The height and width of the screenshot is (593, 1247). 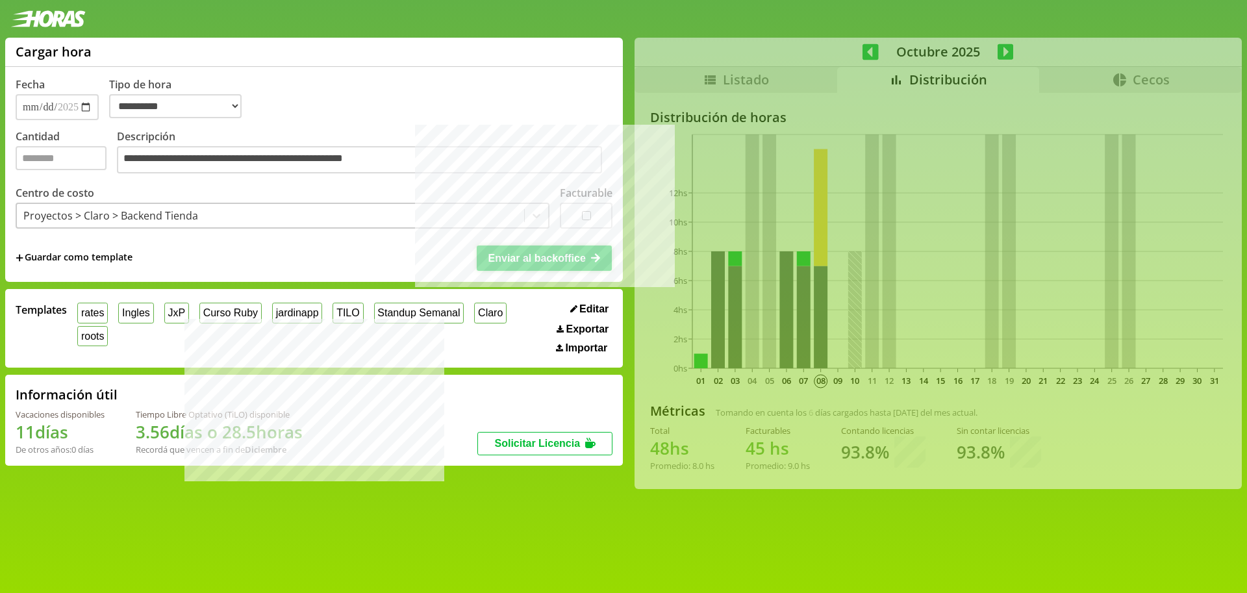 What do you see at coordinates (110, 216) in the screenshot?
I see `div: Proyectos > Claro > Backend Tienda` at bounding box center [110, 216].